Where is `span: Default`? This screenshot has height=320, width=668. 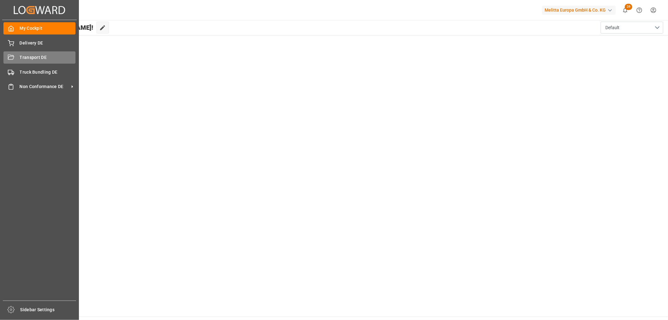
span: Default is located at coordinates (612, 28).